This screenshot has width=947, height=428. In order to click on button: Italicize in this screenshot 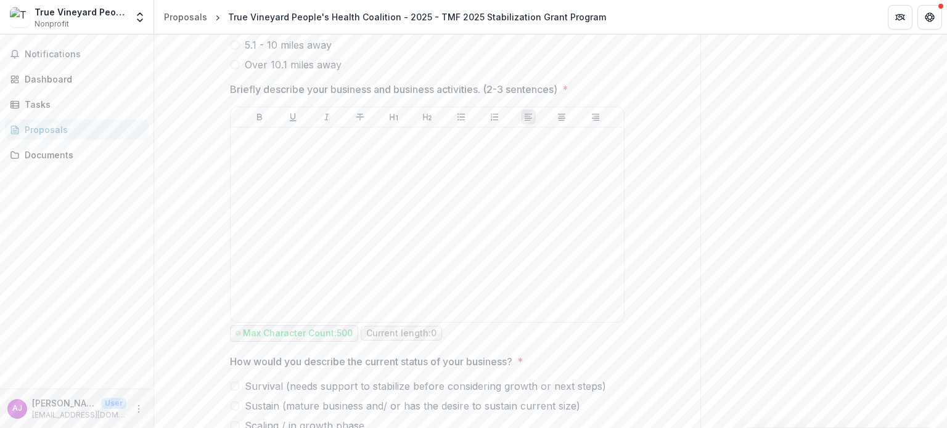, I will do `click(327, 117)`.